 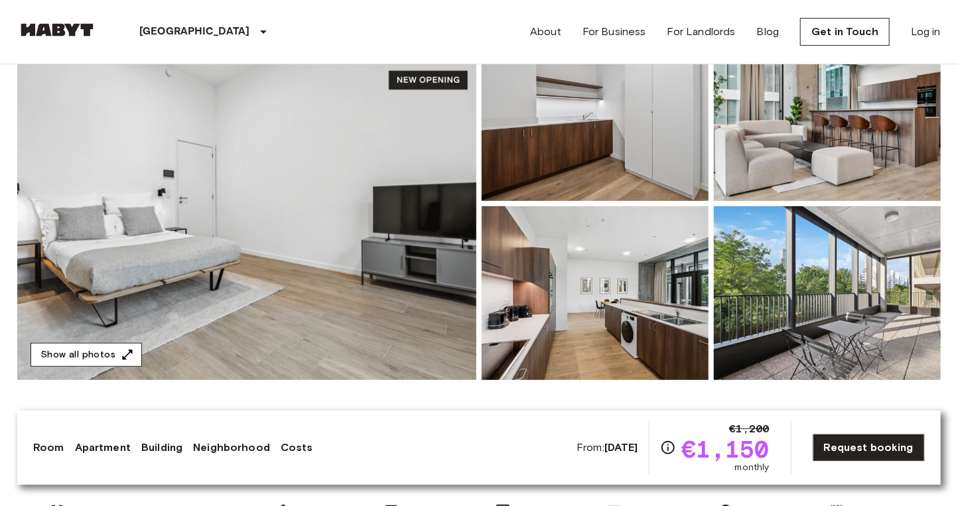 What do you see at coordinates (668, 448) in the screenshot?
I see `svg: Check cost overview for full price breakdown. Please note that discounts apply to new joiners onl...` at bounding box center [668, 448].